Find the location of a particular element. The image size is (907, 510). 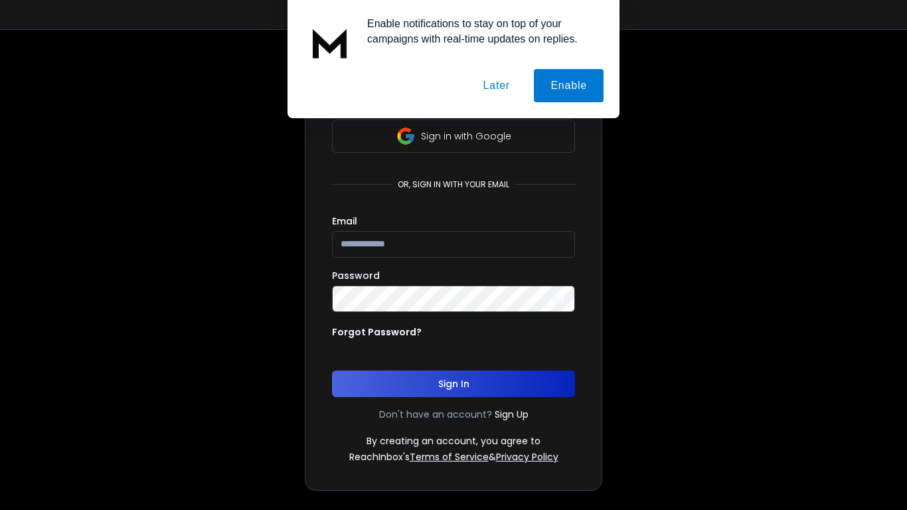

span: Privacy Policy is located at coordinates (527, 457).